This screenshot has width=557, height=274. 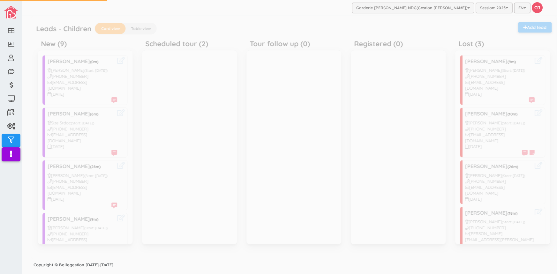 What do you see at coordinates (137, 28) in the screenshot?
I see `label: Table view` at bounding box center [137, 28].